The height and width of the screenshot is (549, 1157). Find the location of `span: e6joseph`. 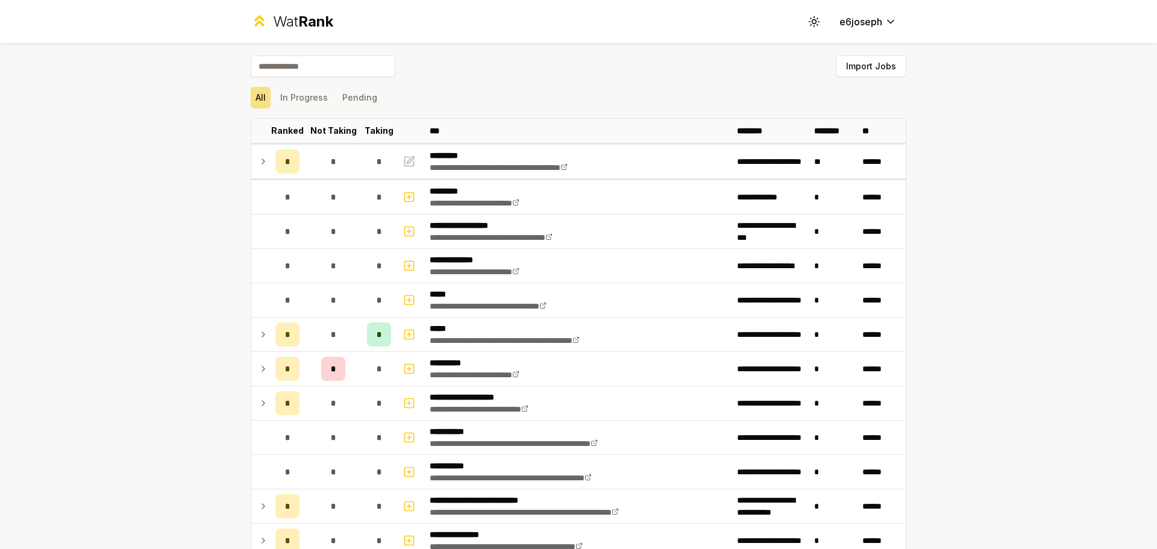

span: e6joseph is located at coordinates (861, 22).